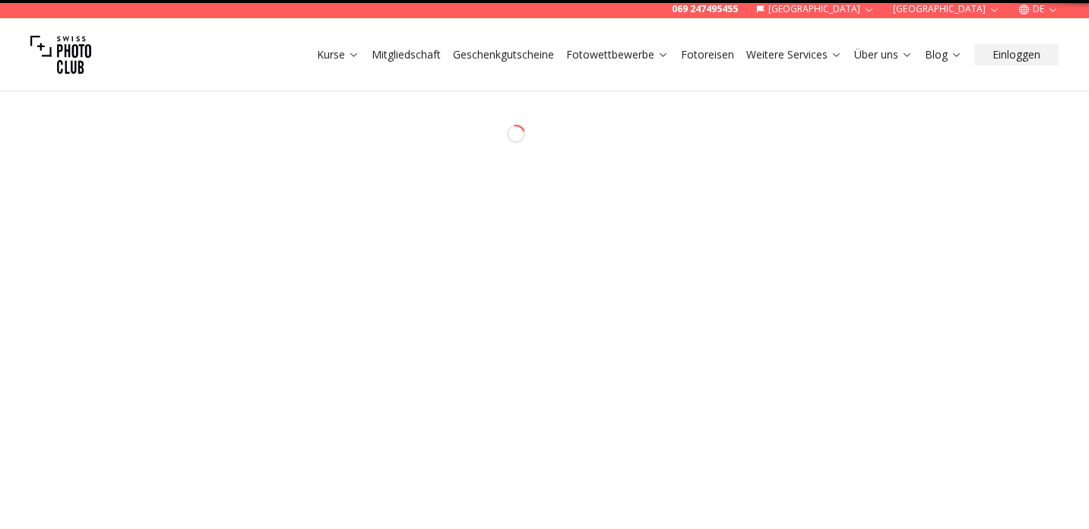 This screenshot has width=1089, height=529. I want to click on a: 069 247495455, so click(705, 9).